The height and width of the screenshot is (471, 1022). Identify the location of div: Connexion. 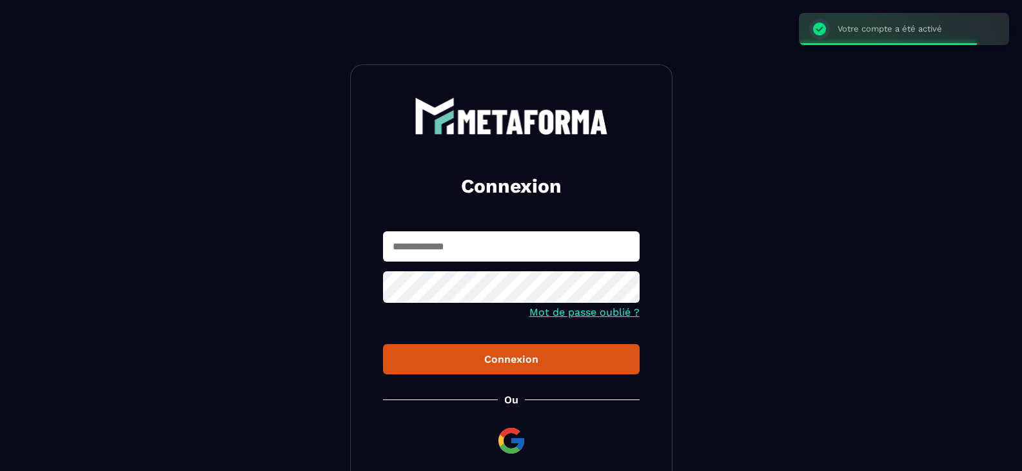
(511, 359).